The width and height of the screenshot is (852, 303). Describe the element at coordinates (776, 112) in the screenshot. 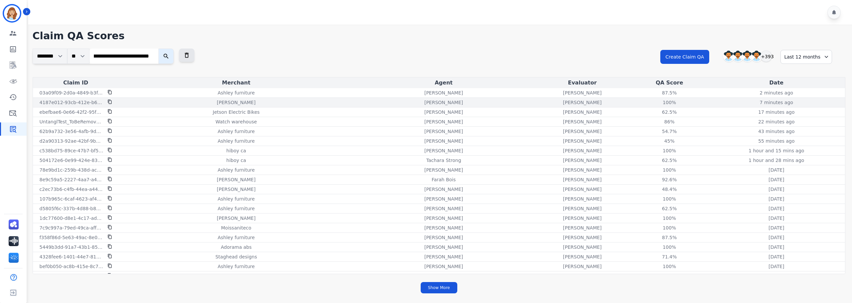

I see `p: 17 minutes ago` at that location.